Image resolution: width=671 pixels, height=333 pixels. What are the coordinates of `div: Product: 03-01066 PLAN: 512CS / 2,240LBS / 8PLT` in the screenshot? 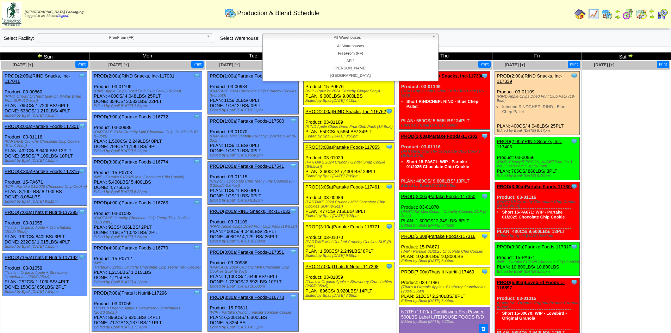 It's located at (444, 286).